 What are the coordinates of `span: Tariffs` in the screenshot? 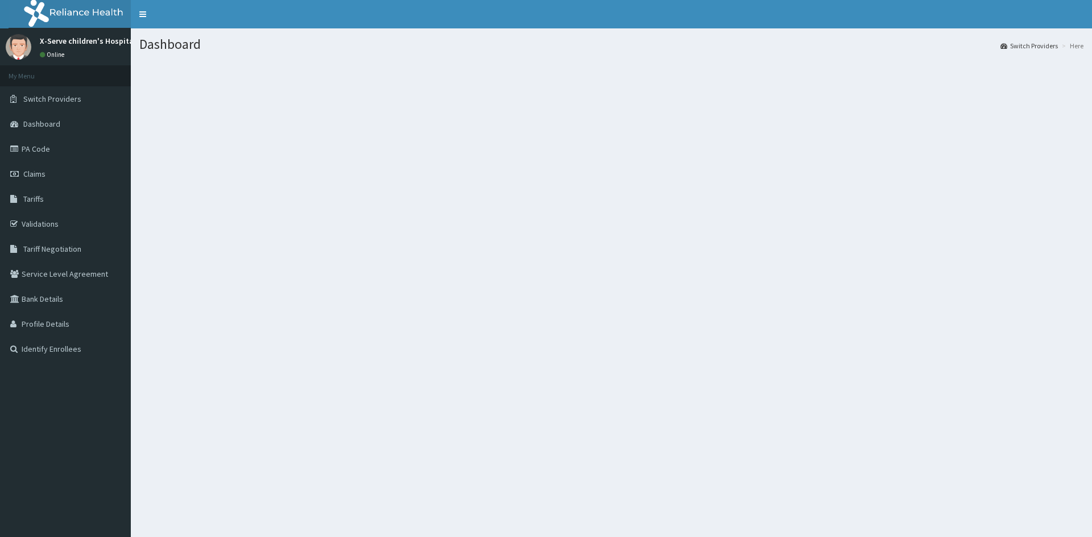 It's located at (34, 199).